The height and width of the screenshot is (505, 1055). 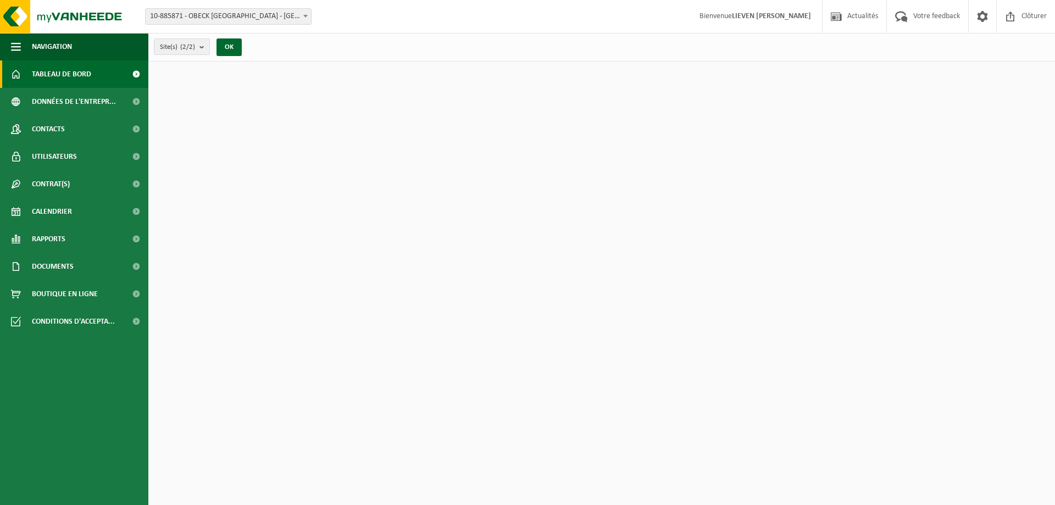 What do you see at coordinates (48, 129) in the screenshot?
I see `span: Contacts` at bounding box center [48, 129].